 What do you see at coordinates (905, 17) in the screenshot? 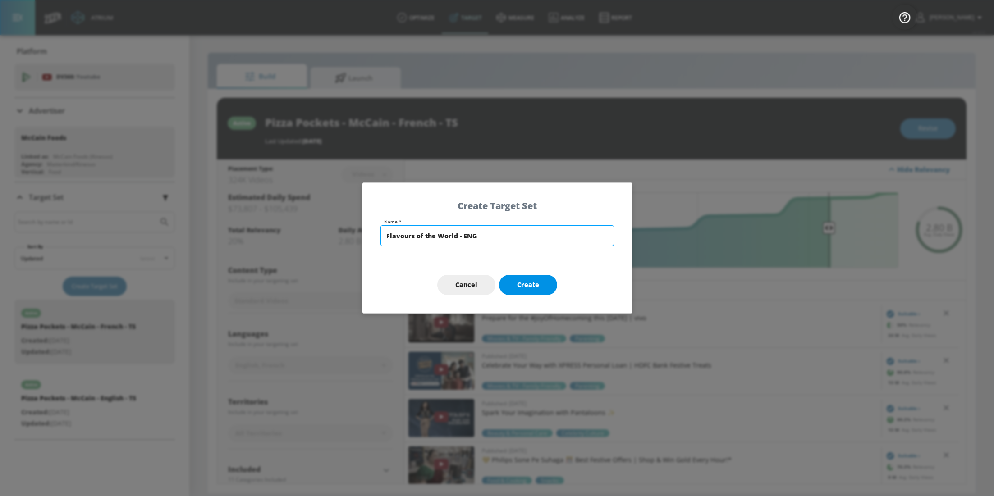
I see `button: Open Resource Center` at bounding box center [905, 17].